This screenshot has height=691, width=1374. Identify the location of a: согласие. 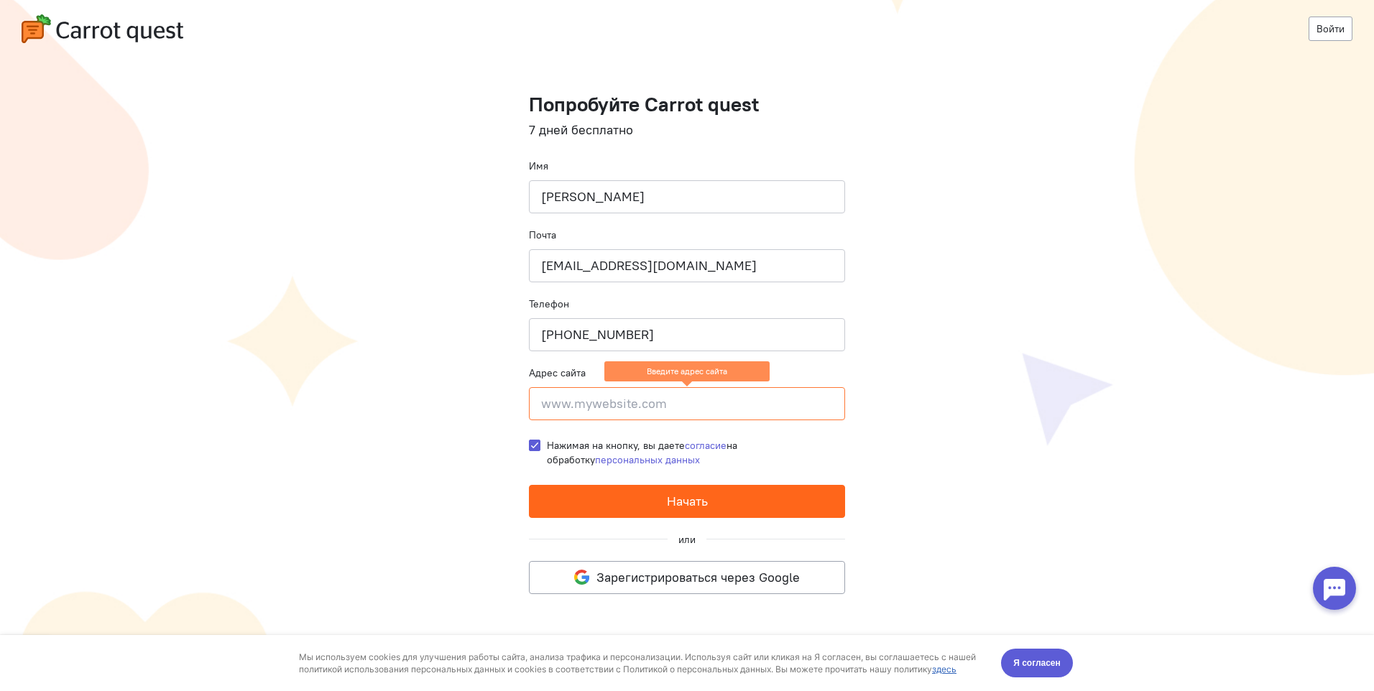
(705, 445).